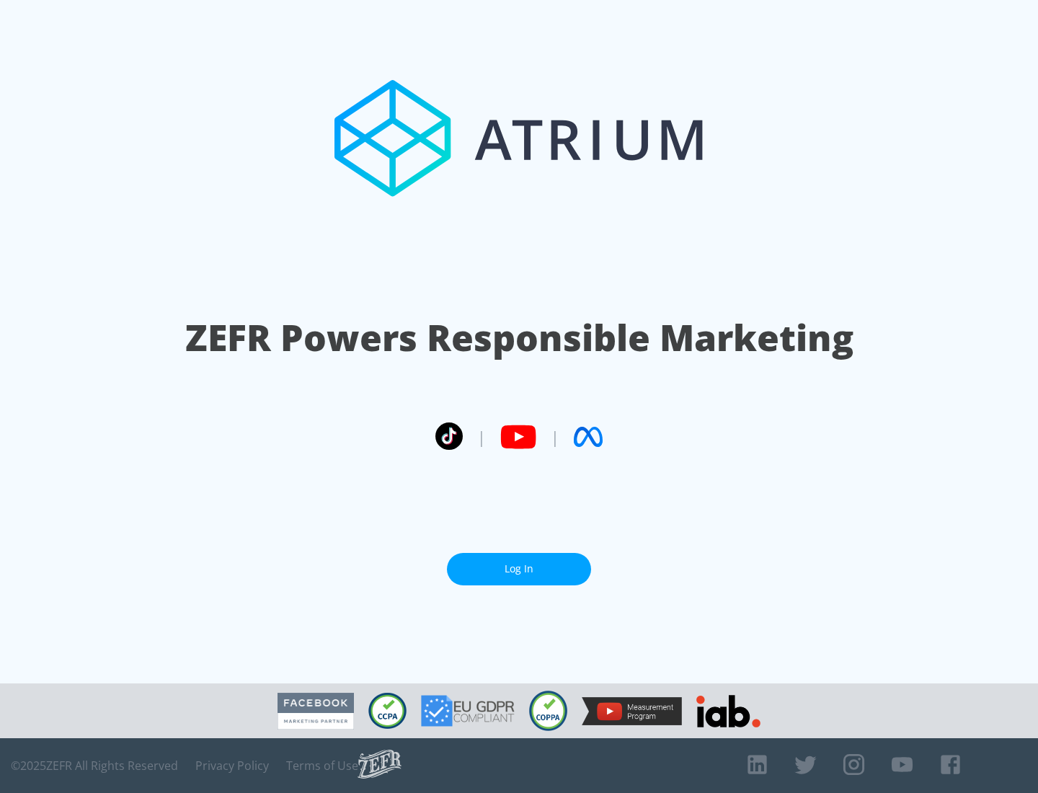 Image resolution: width=1038 pixels, height=793 pixels. Describe the element at coordinates (548, 711) in the screenshot. I see `img: COPPA Compliant` at that location.